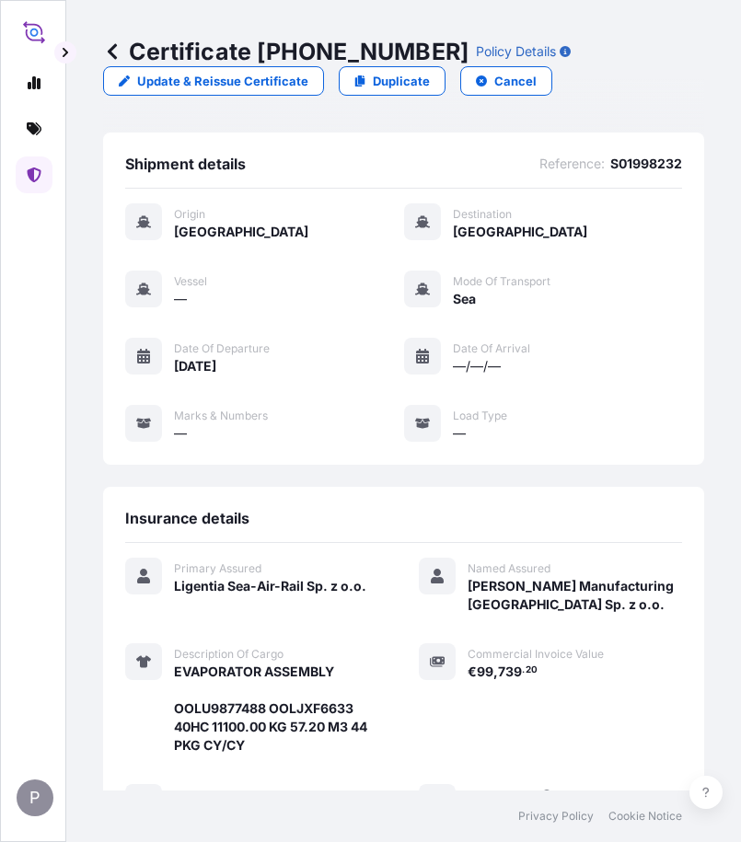 Image resolution: width=741 pixels, height=842 pixels. What do you see at coordinates (270, 586) in the screenshot?
I see `span: Ligentia Sea-Air-Rail Sp. z o.o.` at bounding box center [270, 586].